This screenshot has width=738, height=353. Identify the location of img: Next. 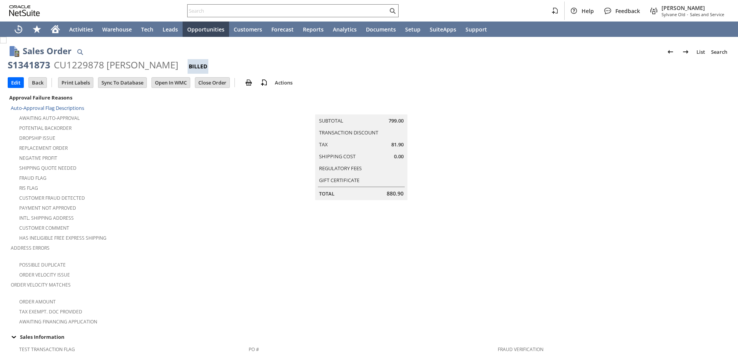
(686, 52).